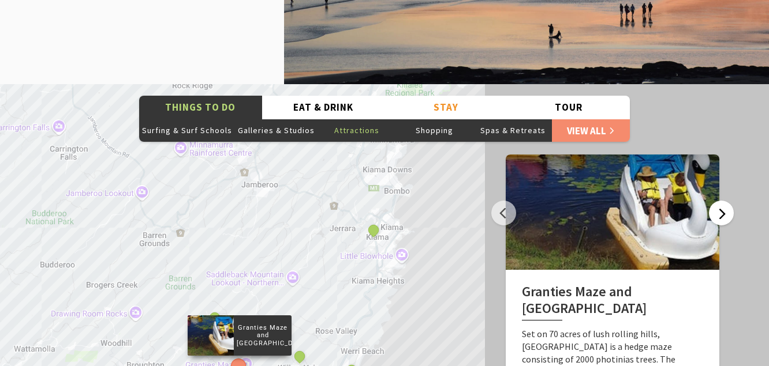  Describe the element at coordinates (503, 213) in the screenshot. I see `button: Previous` at that location.